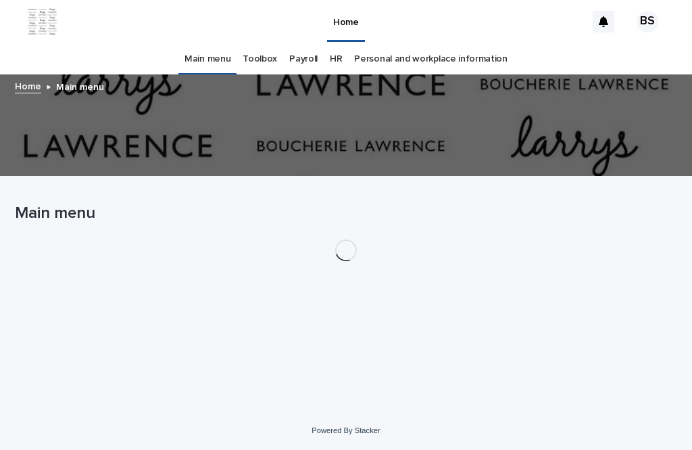  What do you see at coordinates (346, 213) in the screenshot?
I see `h1: Main menu` at bounding box center [346, 213].